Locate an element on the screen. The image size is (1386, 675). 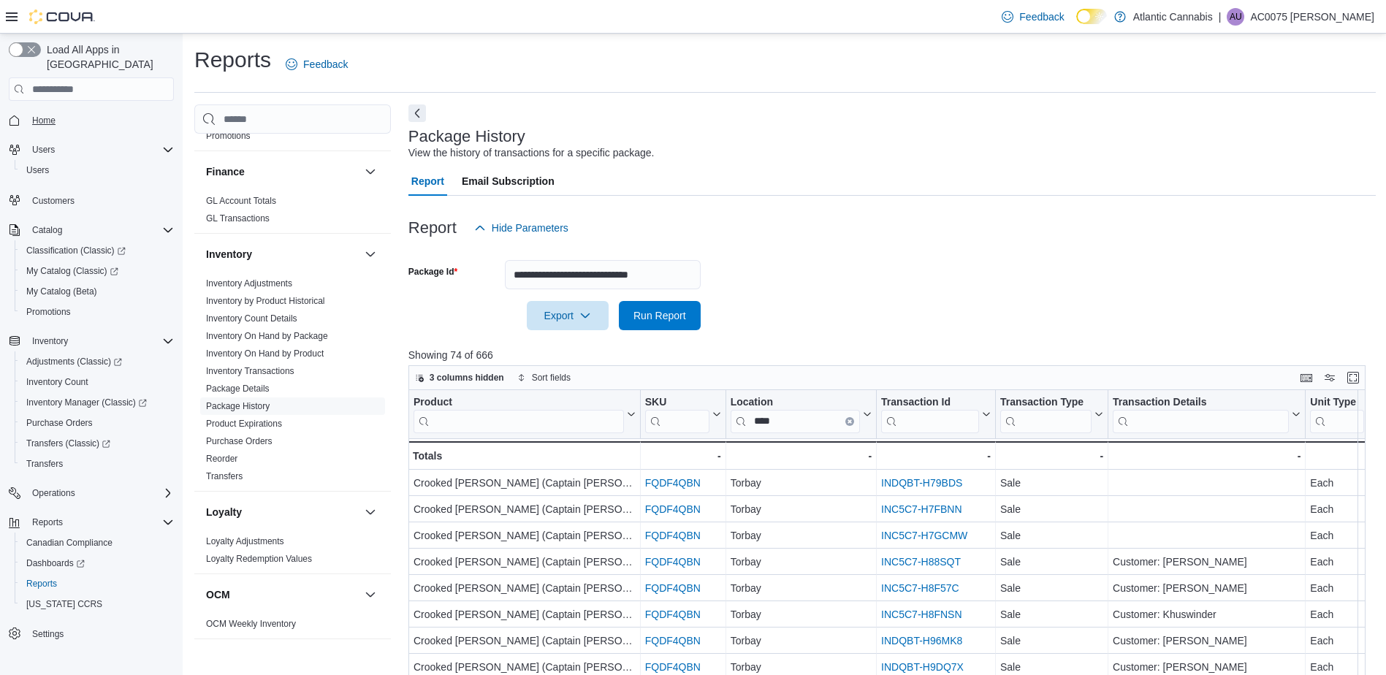
span: Reorder is located at coordinates (221, 459).